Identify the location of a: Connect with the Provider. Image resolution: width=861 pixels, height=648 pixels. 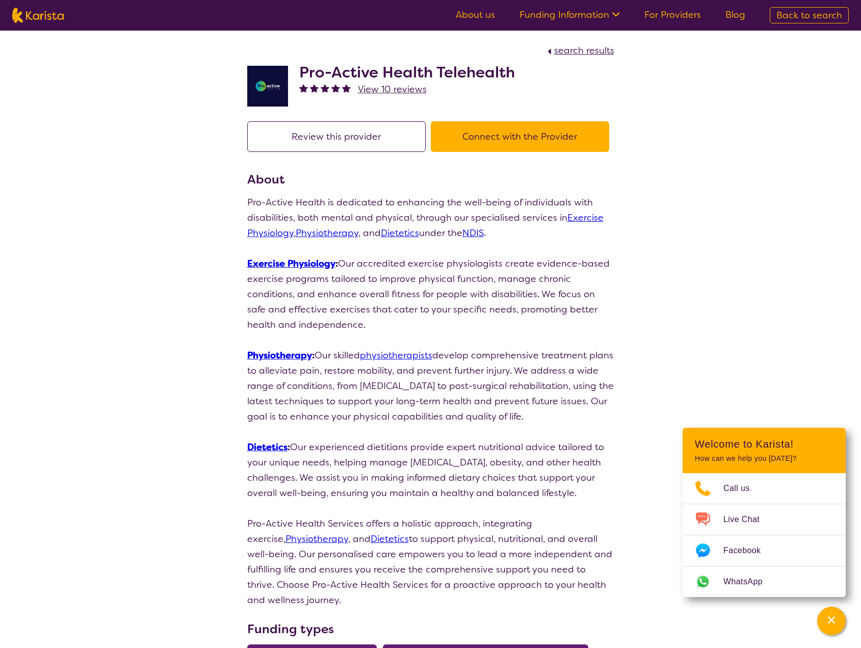
(523, 137).